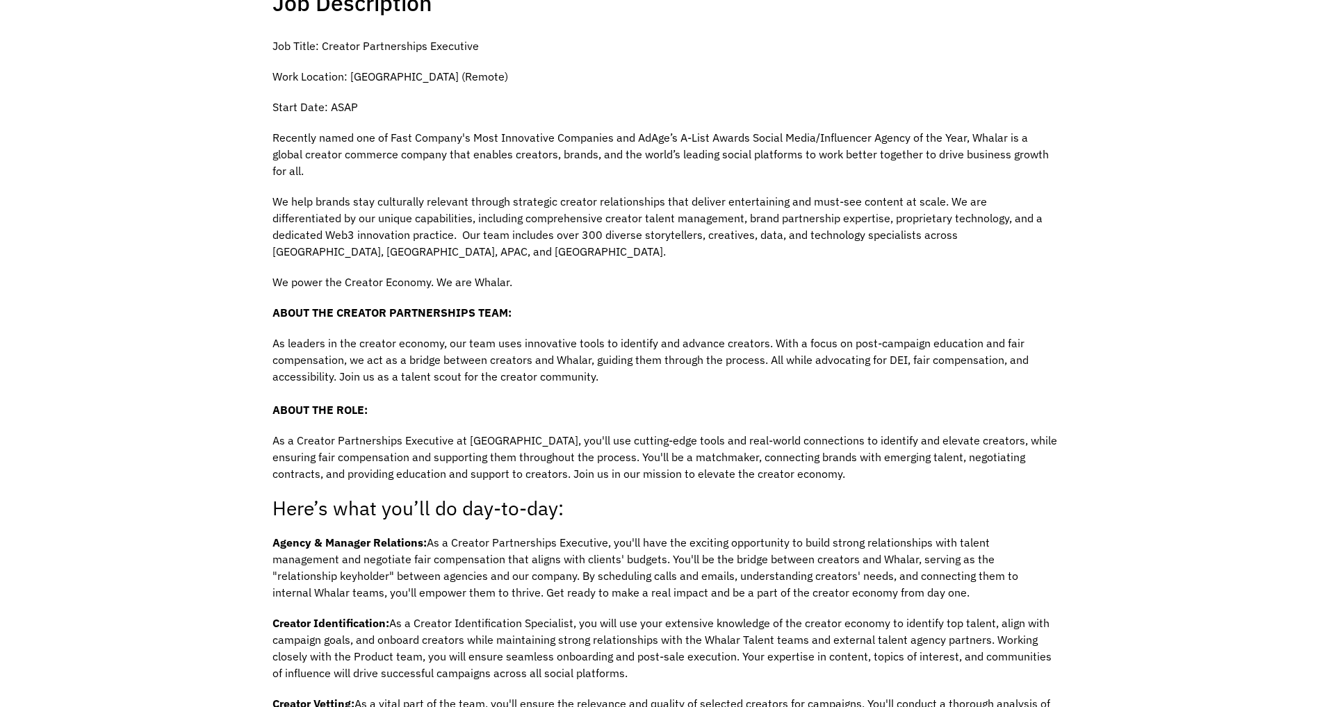  Describe the element at coordinates (666, 227) in the screenshot. I see `p: We help brands stay culturally relevant through strategic creator relationships that deliver ente...` at that location.